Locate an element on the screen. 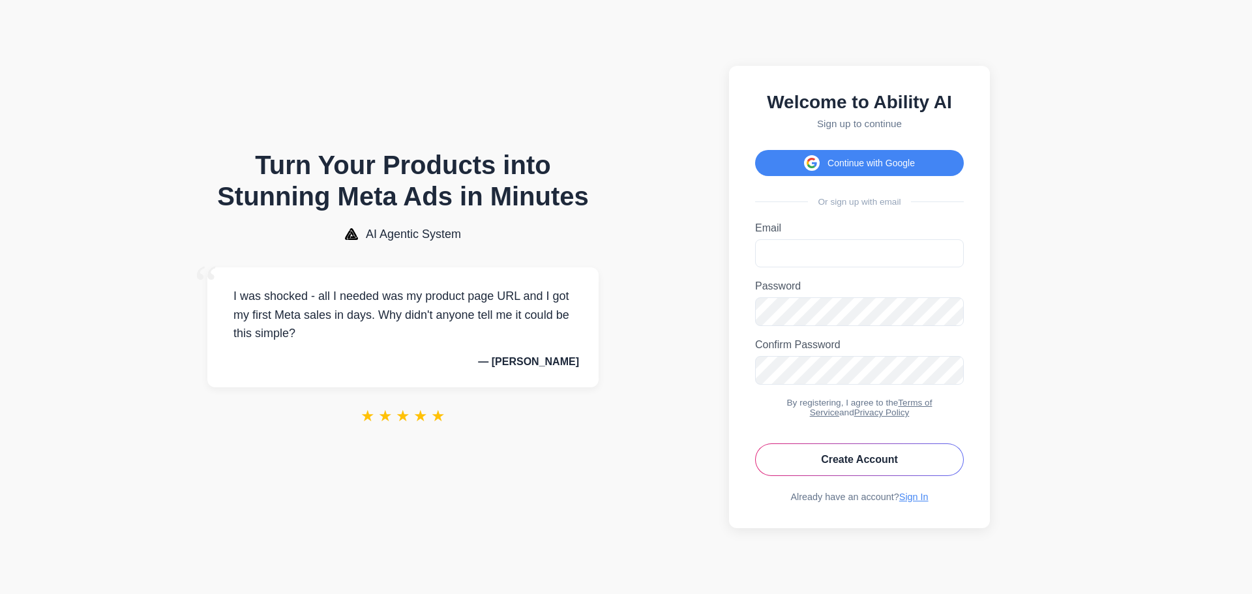  a: Sign In is located at coordinates (914, 497).